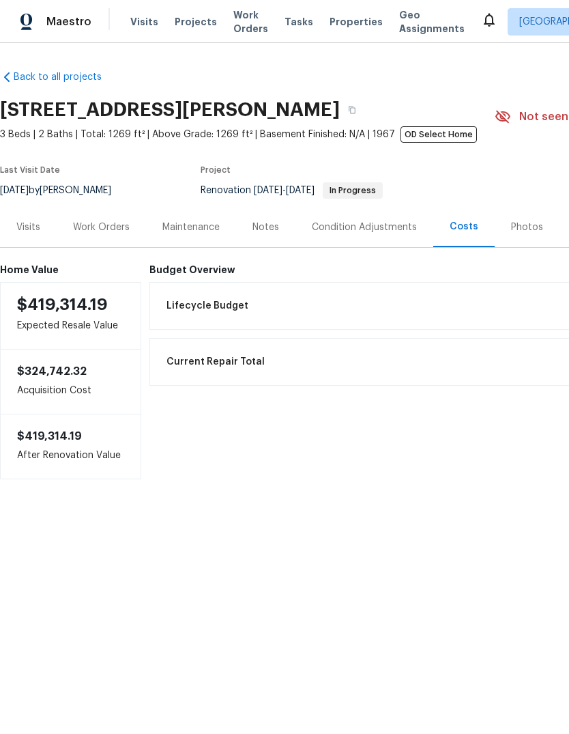  Describe the element at coordinates (208, 306) in the screenshot. I see `span: Lifecycle Budget` at that location.